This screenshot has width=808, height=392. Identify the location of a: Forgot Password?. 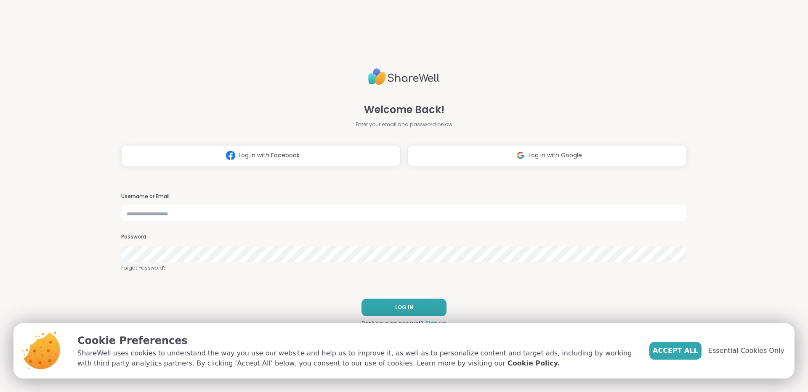
(404, 268).